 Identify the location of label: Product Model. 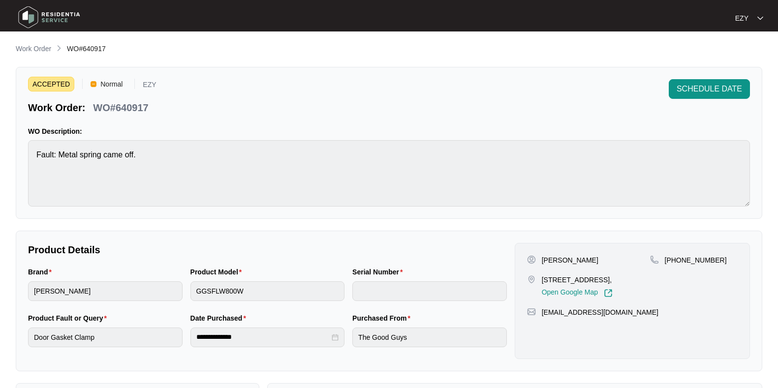
(218, 272).